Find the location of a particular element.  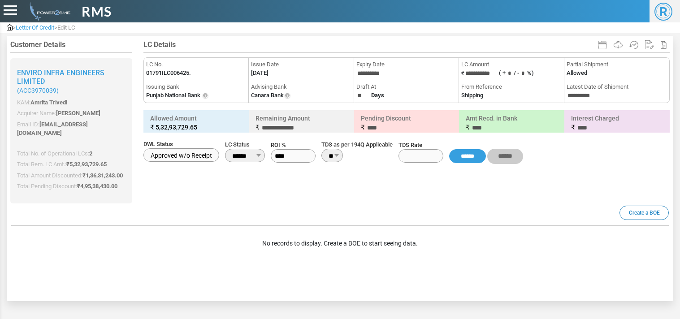

p: Total Pending Discount: is located at coordinates (71, 186).